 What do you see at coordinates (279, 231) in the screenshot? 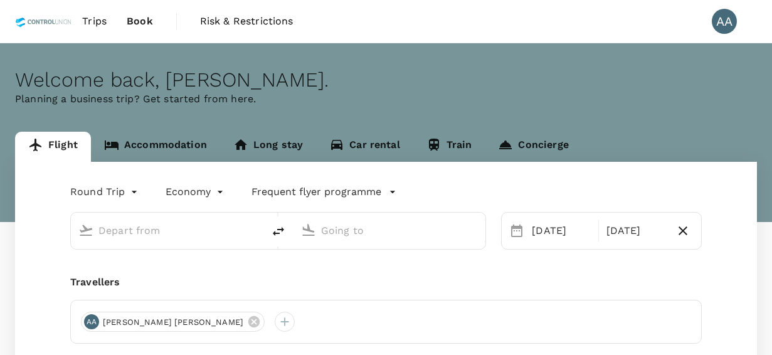
I see `button: delete` at bounding box center [279, 231].